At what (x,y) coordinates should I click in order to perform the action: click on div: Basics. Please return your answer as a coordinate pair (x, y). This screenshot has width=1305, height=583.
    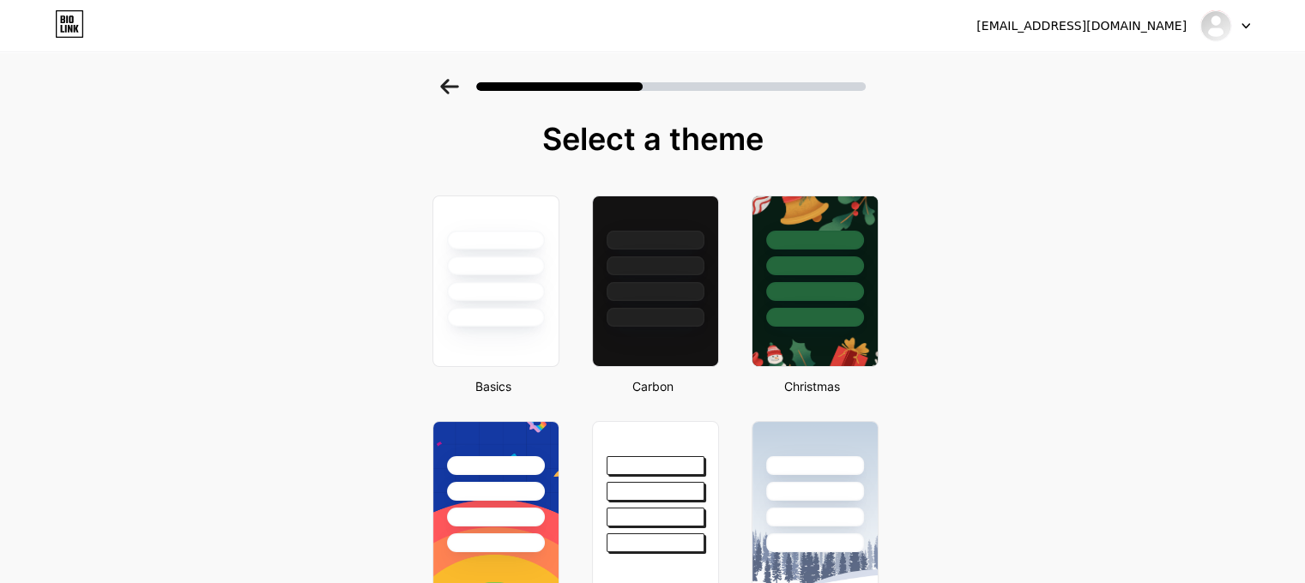
    Looking at the image, I should click on (493, 386).